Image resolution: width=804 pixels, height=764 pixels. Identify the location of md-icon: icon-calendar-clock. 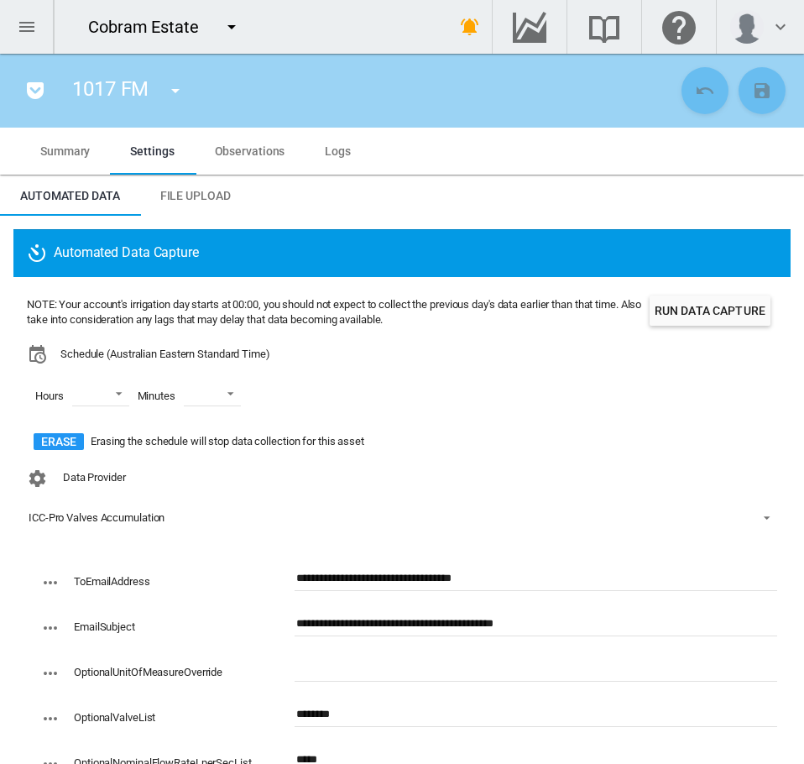
(37, 354).